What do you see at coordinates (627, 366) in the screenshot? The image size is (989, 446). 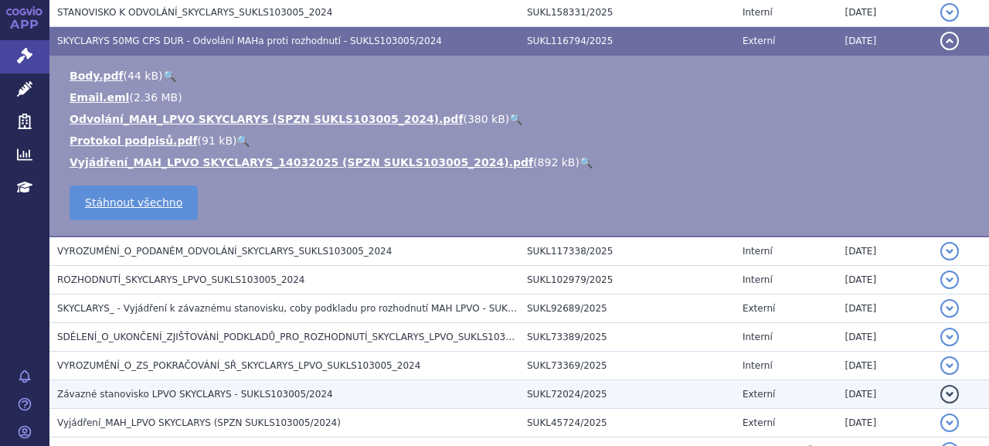 I see `td: SUKL73369/2025` at bounding box center [627, 366].